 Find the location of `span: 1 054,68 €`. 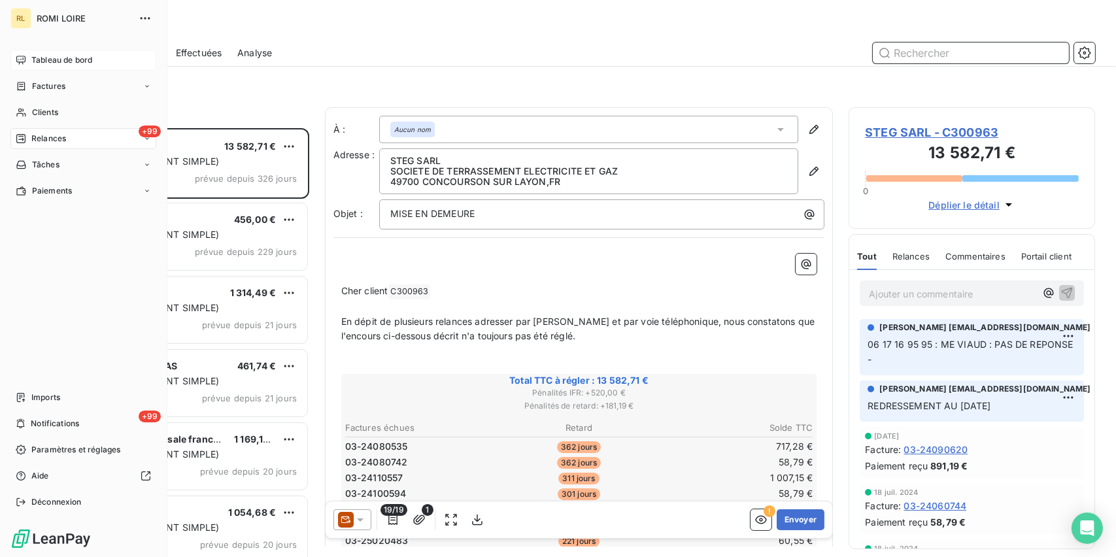

span: 1 054,68 € is located at coordinates (252, 512).